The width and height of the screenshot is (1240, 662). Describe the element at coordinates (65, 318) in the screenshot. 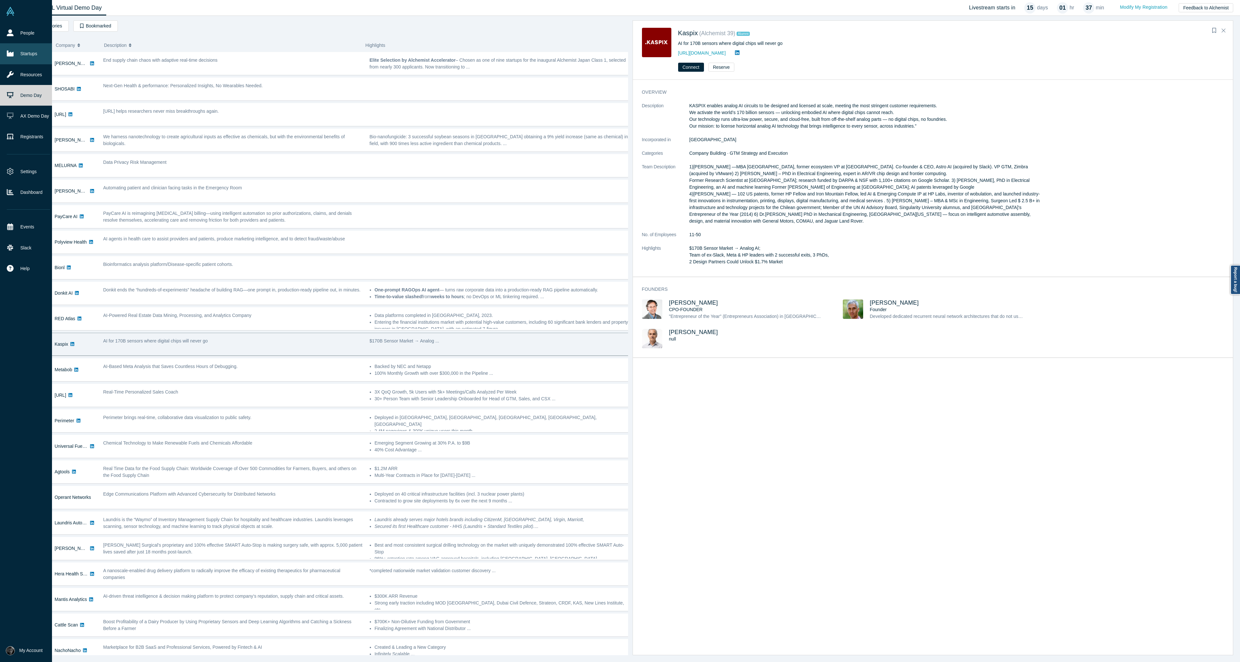

I see `a: RED Atlas` at that location.